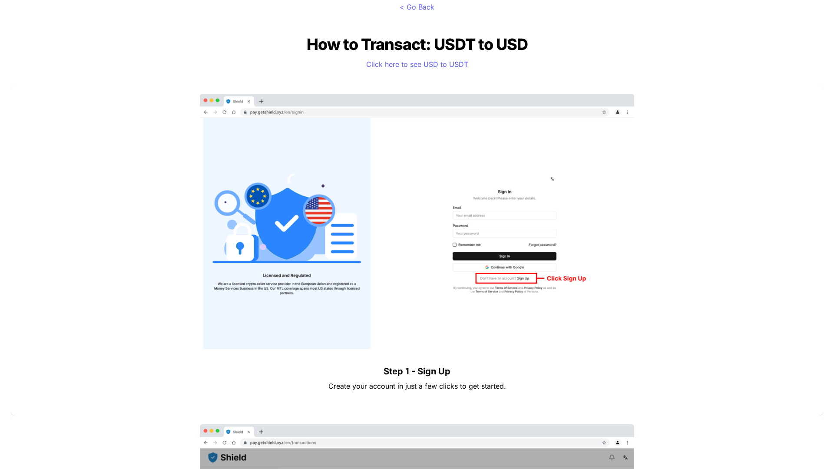 The width and height of the screenshot is (834, 469). Describe the element at coordinates (417, 386) in the screenshot. I see `span: Create your account in just a few clicks to get started.` at that location.